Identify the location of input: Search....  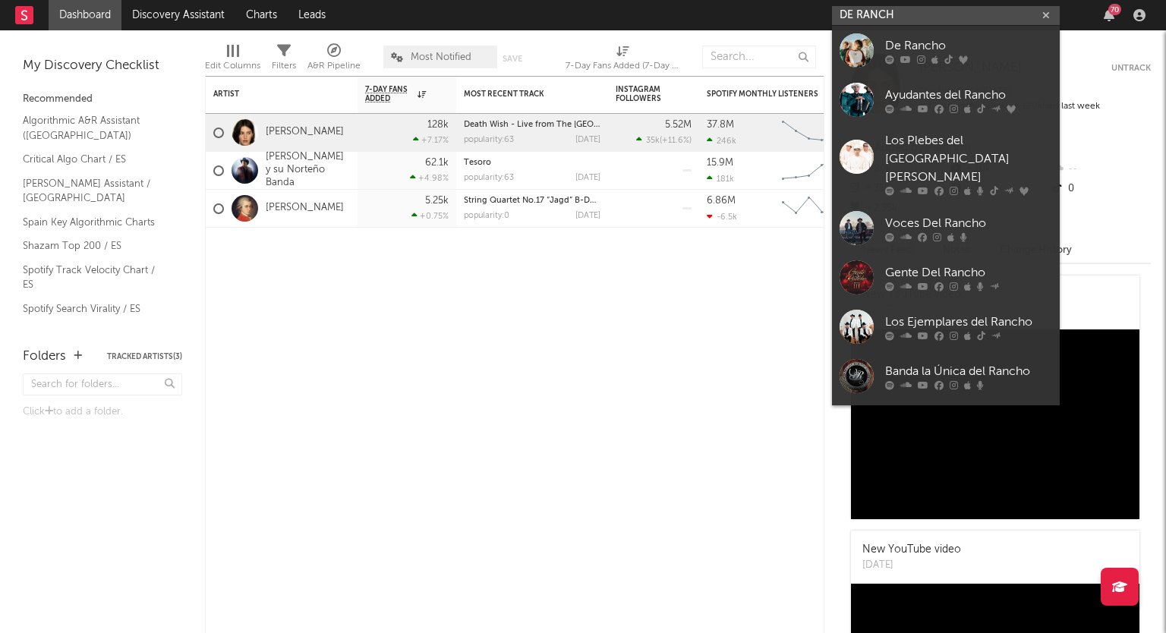
(759, 57).